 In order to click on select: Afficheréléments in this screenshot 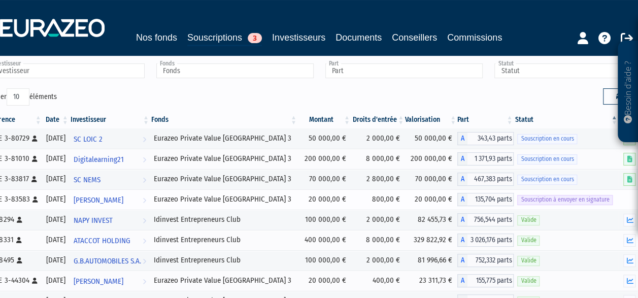, I will do `click(18, 97)`.